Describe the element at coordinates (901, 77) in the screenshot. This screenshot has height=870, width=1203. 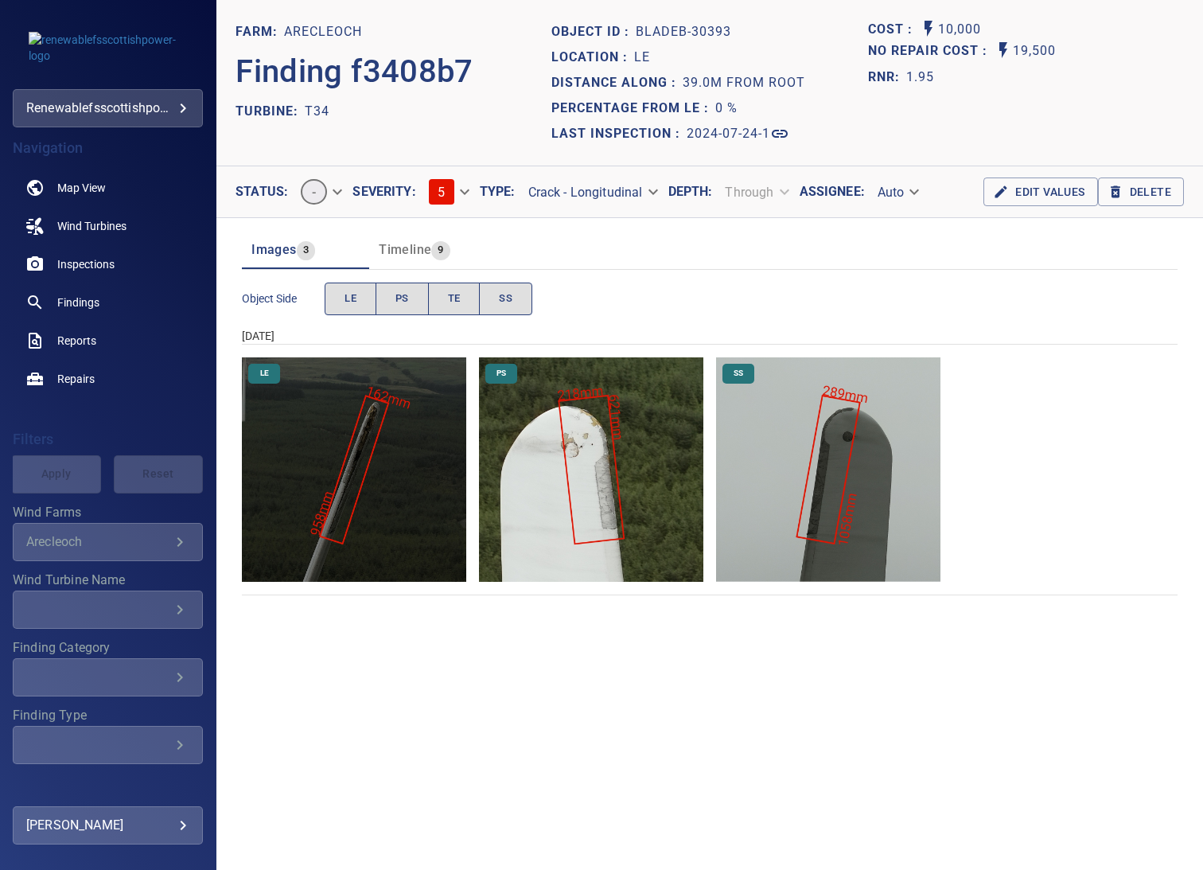
I see `span: The ratio of the additional incurred cost of repair in 1 year and the cost of repairing today. Fi...` at that location.